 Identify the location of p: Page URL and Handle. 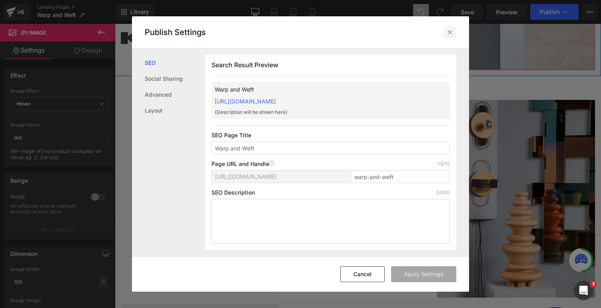
(243, 164).